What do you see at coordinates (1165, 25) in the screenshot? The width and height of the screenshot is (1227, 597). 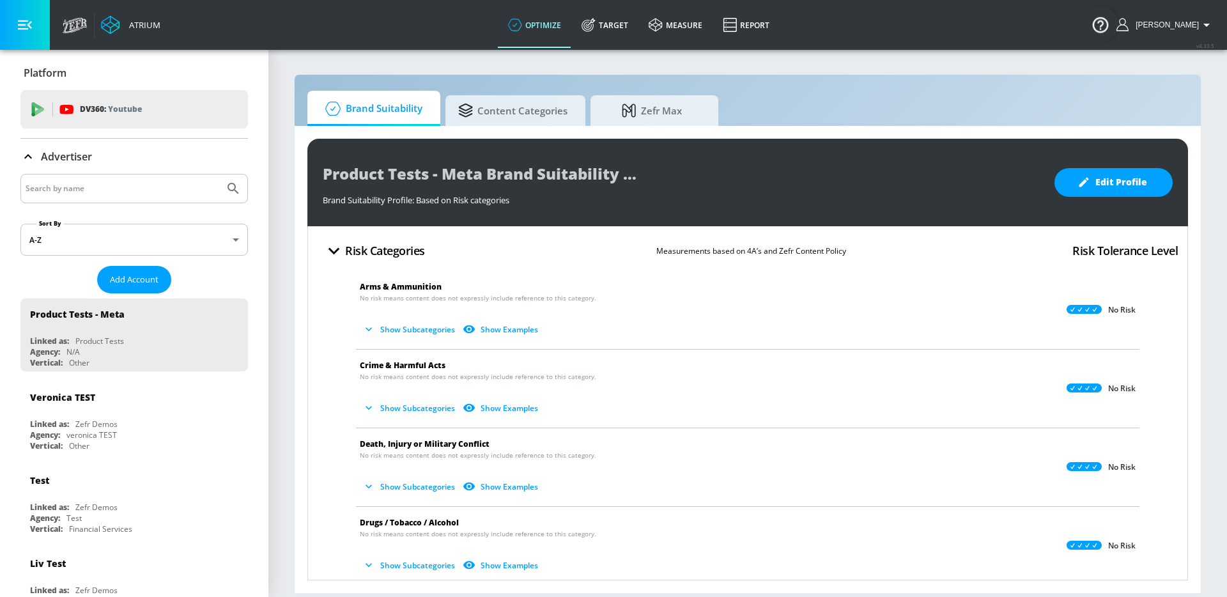 I see `span: login as: guillermo.cabrera@zefr.com` at bounding box center [1165, 25].